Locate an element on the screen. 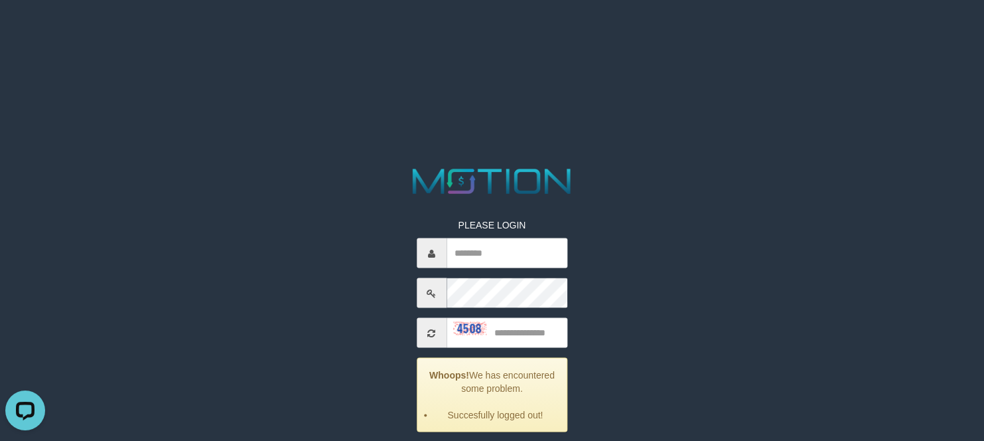 This screenshot has height=441, width=984. img: captcha is located at coordinates (470, 328).